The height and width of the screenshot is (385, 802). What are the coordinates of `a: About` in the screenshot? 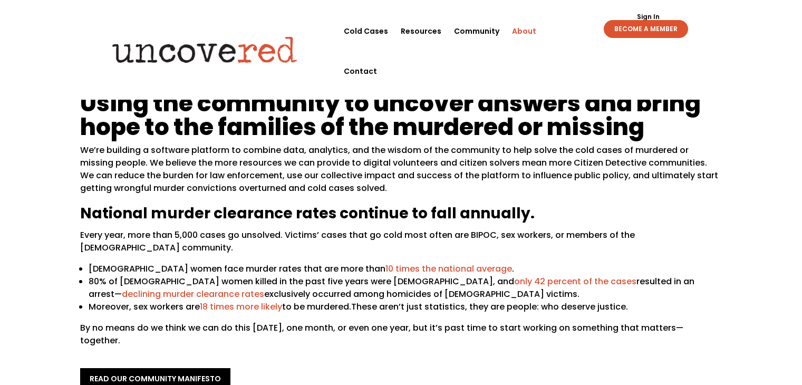 It's located at (524, 31).